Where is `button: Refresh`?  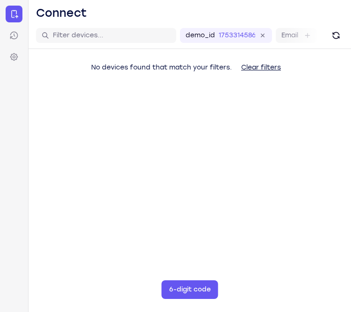 button: Refresh is located at coordinates (336, 35).